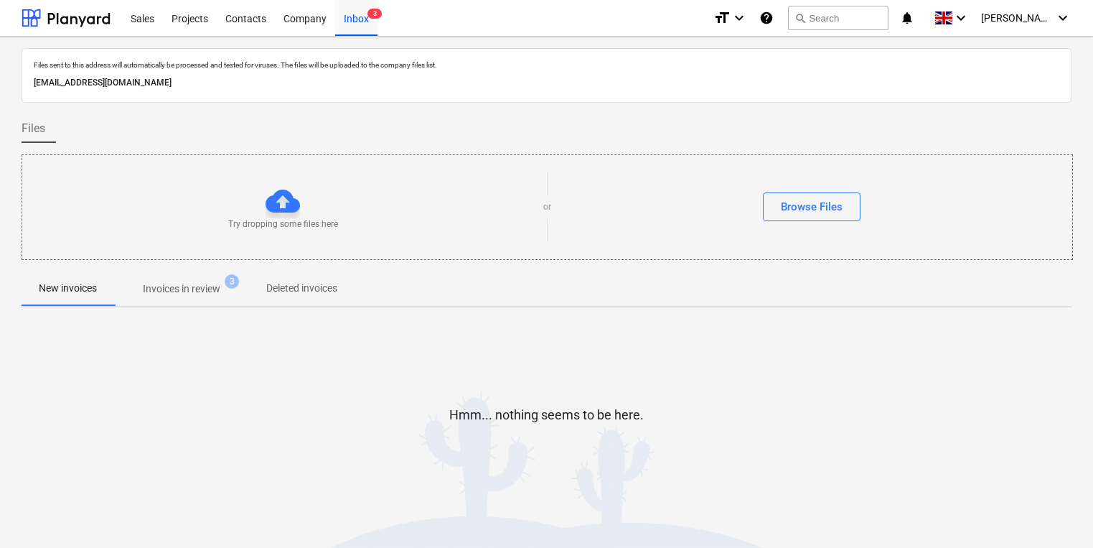  I want to click on p: Hmm... nothing seems to be here., so click(546, 415).